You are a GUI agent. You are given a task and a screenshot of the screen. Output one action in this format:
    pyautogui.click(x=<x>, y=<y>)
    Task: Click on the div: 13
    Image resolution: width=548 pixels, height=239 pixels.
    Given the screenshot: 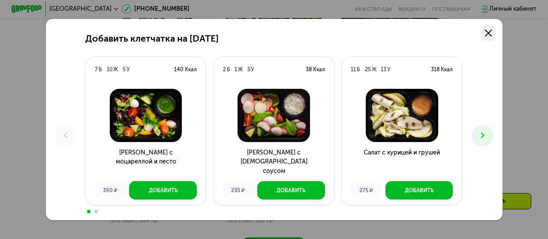 What is the action you would take?
    pyautogui.click(x=383, y=69)
    